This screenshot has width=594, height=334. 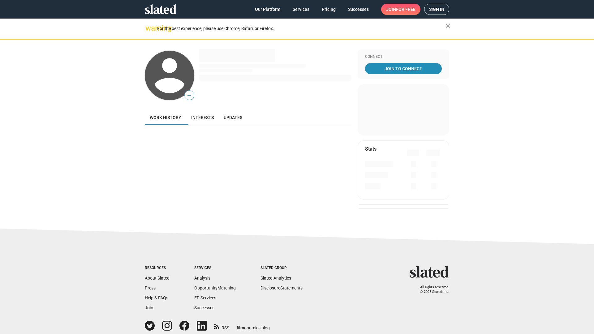 What do you see at coordinates (358, 9) in the screenshot?
I see `span: Successes` at bounding box center [358, 9].